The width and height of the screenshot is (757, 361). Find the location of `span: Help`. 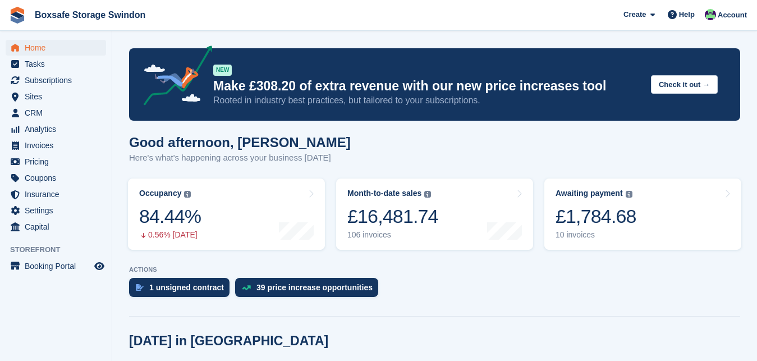

span: Help is located at coordinates (687, 15).